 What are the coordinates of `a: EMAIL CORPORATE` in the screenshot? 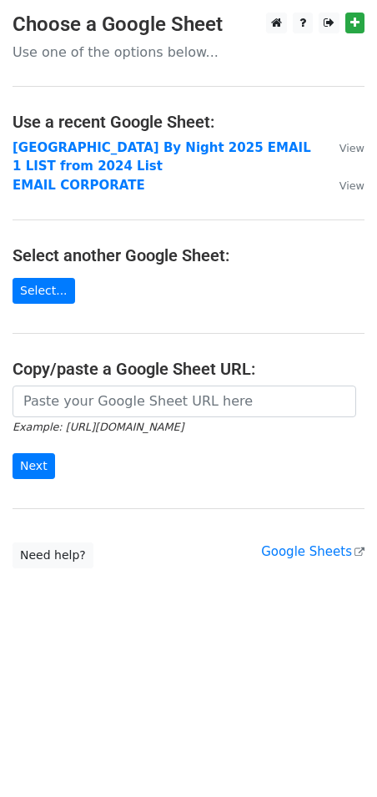 It's located at (78, 185).